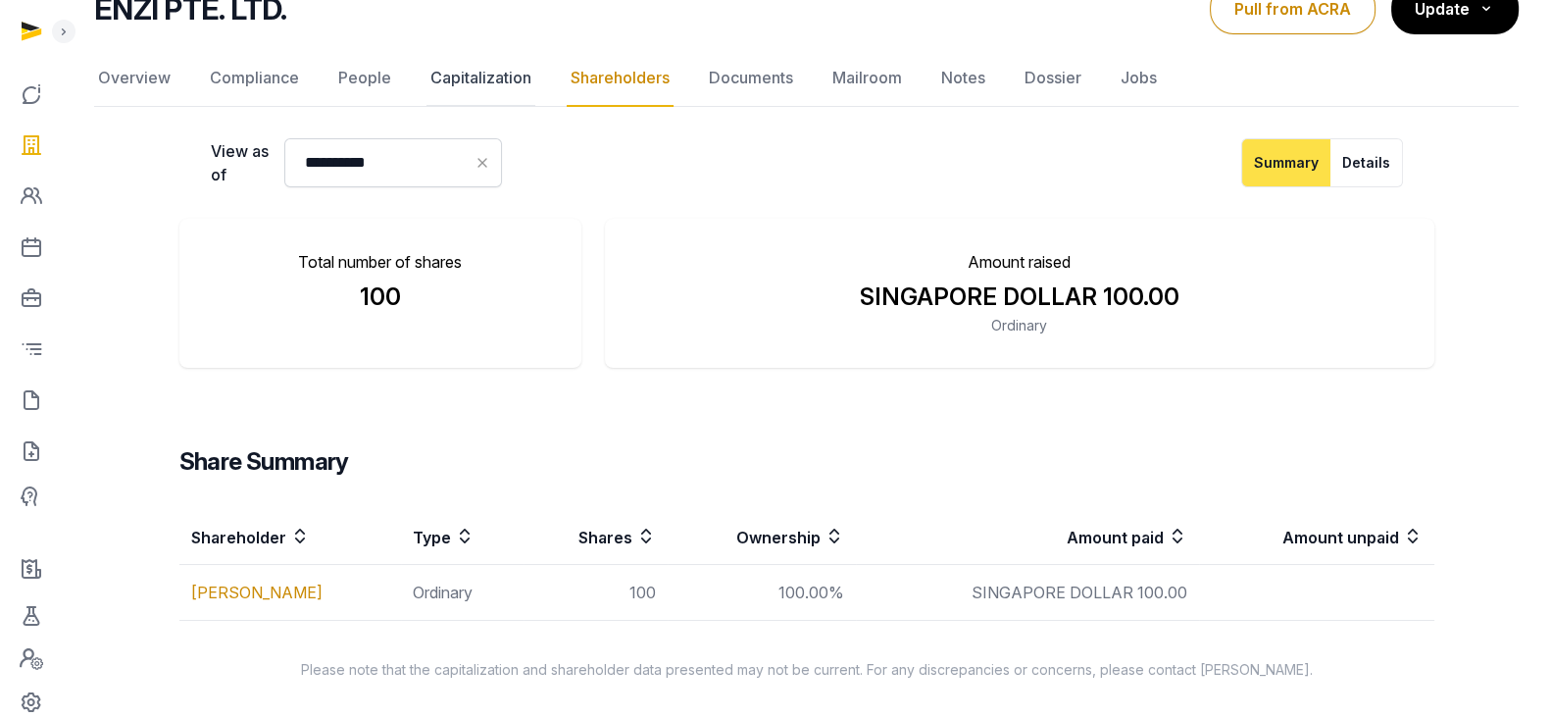  I want to click on td: 100.00%, so click(762, 592).